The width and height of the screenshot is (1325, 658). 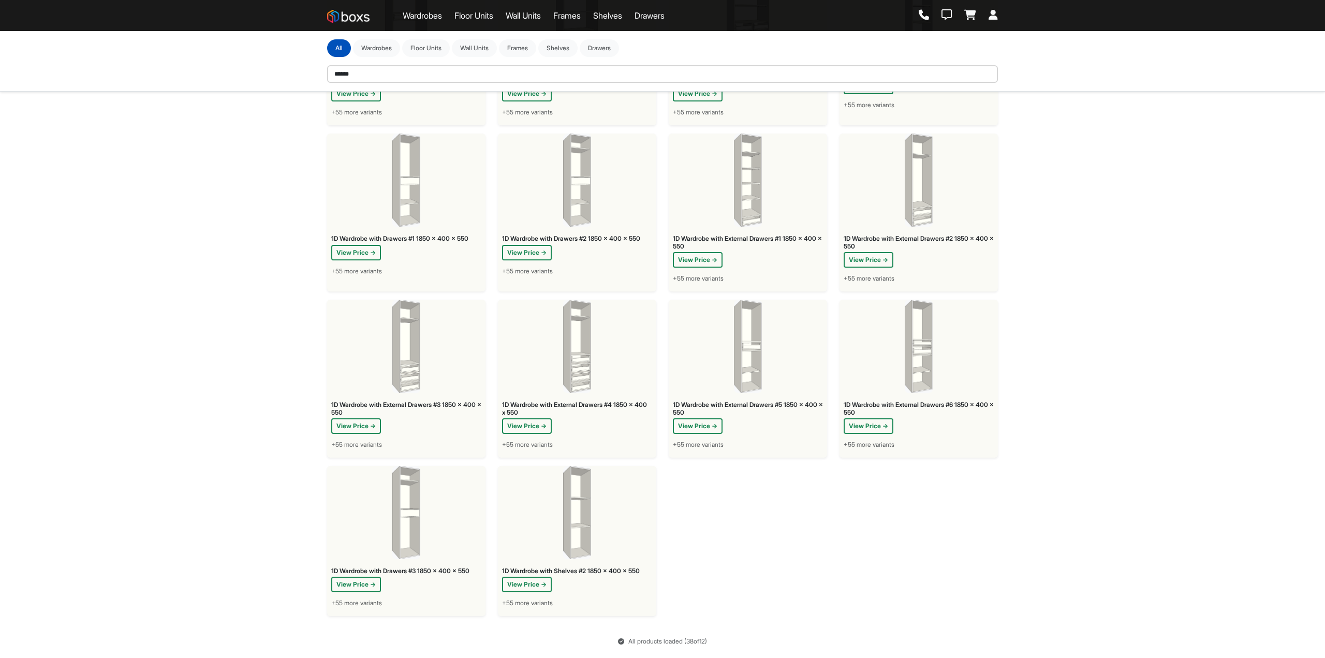 What do you see at coordinates (406, 571) in the screenshot?
I see `div: 1D Wardrobe with Drawers #3 1850 x 400 x 550` at bounding box center [406, 571].